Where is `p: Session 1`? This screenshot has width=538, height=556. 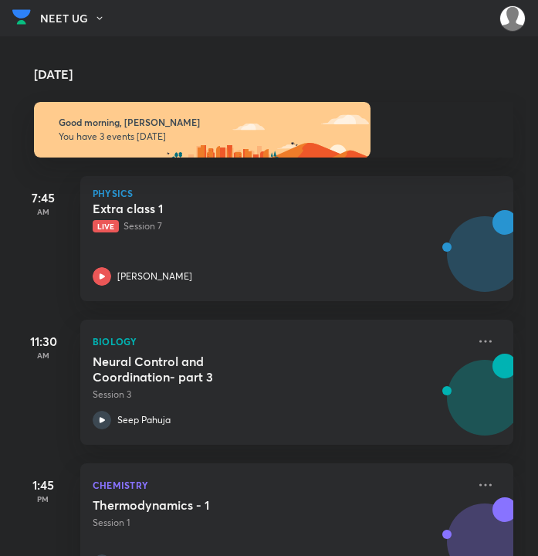
p: Session 1 is located at coordinates (279, 522).